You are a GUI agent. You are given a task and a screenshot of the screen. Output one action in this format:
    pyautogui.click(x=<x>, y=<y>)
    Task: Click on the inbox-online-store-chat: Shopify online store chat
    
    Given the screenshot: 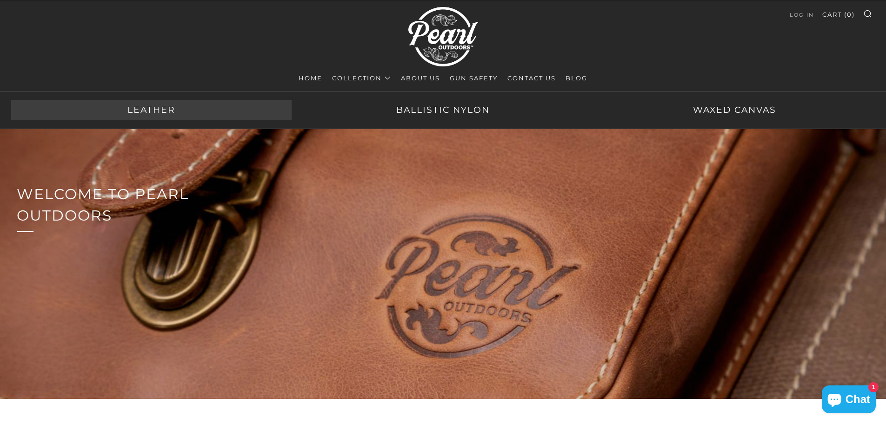 What is the action you would take?
    pyautogui.click(x=848, y=401)
    